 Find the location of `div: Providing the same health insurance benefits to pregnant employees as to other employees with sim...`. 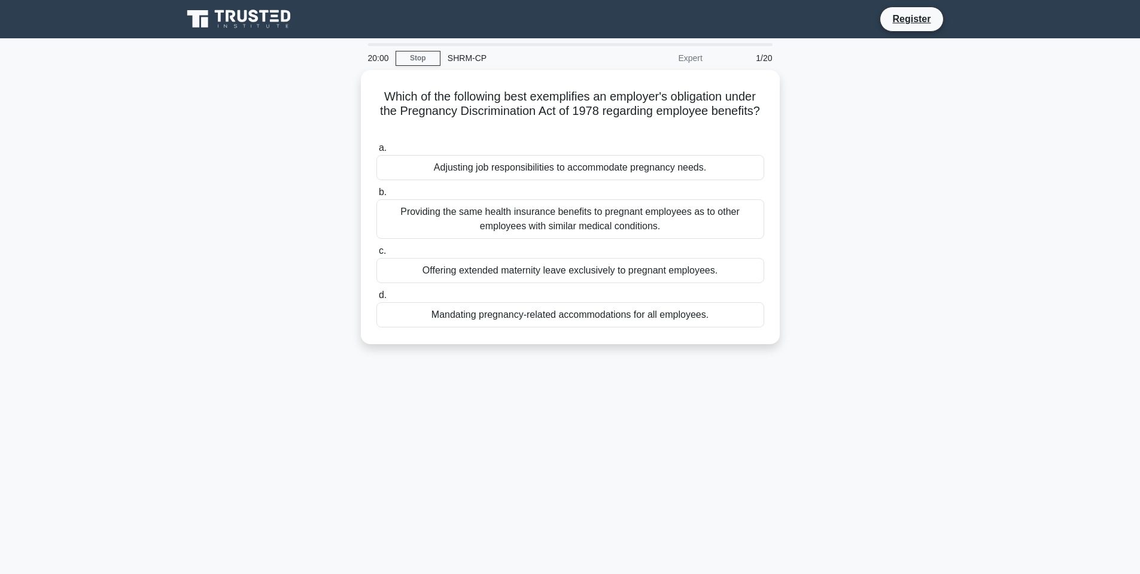

div: Providing the same health insurance benefits to pregnant employees as to other employees with sim... is located at coordinates (570, 219).